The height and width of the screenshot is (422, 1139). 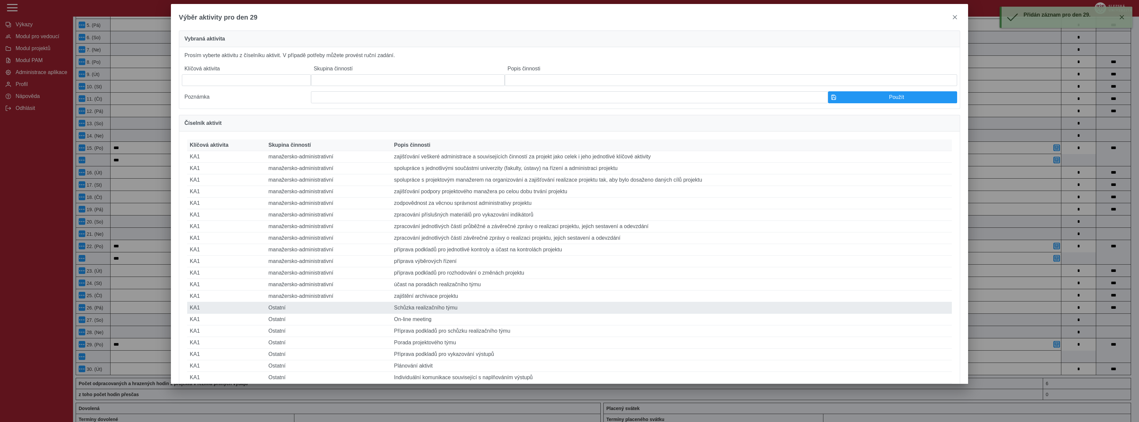 I want to click on td: spolupráce s jednotlivými součástmi univerzity (fakulty, ústavy) na řízení a administraci projektu, so click(x=671, y=168).